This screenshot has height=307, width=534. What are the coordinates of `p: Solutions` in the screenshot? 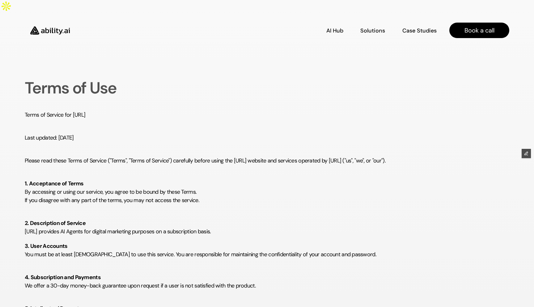 It's located at (373, 31).